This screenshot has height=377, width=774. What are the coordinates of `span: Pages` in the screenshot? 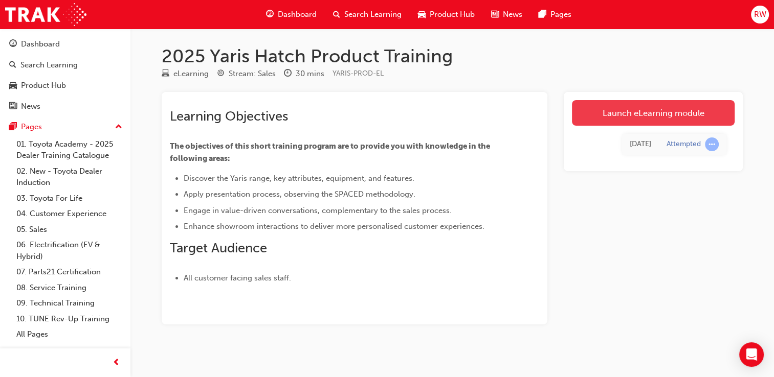 It's located at (561, 14).